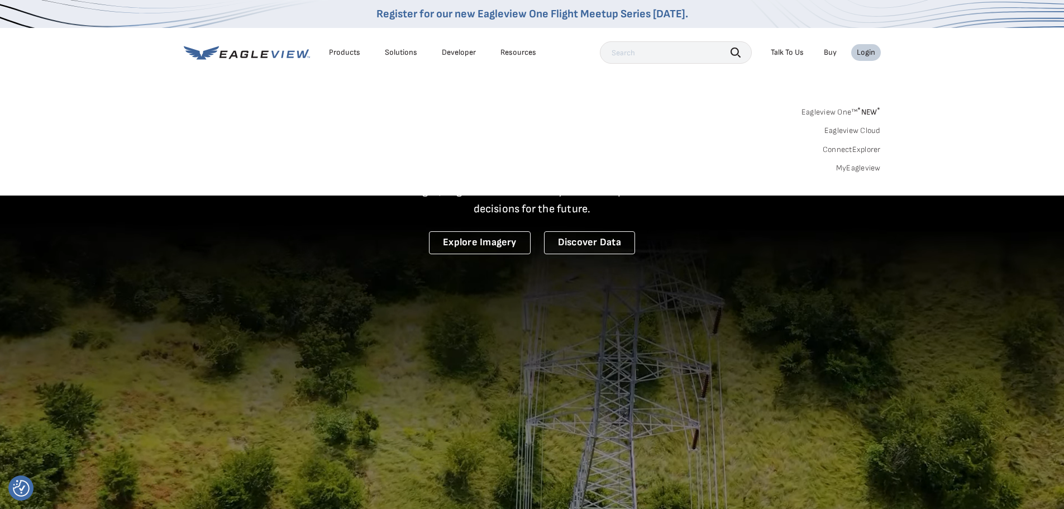 The image size is (1064, 509). I want to click on input: Search, so click(676, 53).